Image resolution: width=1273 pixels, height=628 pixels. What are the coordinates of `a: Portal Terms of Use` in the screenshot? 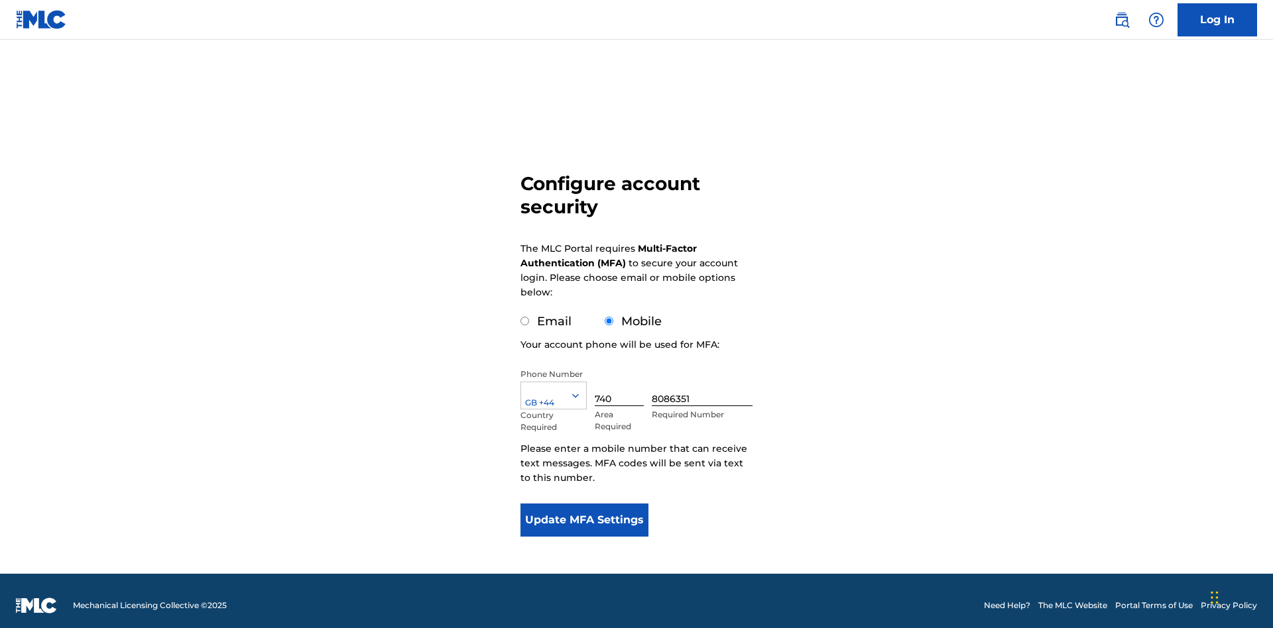 It's located at (1153, 606).